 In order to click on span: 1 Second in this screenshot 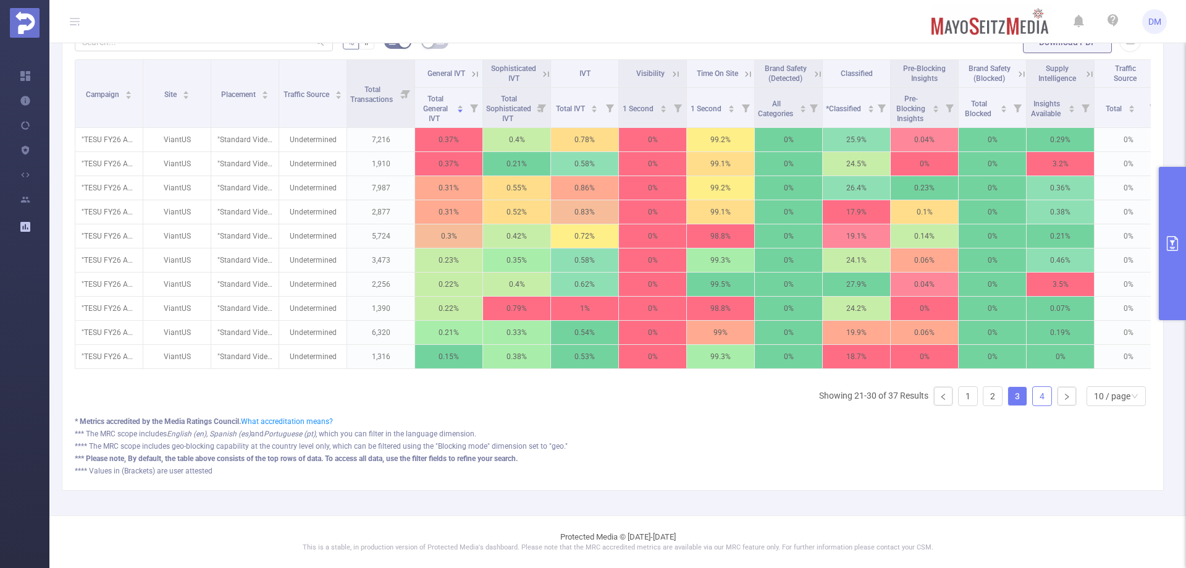, I will do `click(639, 109)`.